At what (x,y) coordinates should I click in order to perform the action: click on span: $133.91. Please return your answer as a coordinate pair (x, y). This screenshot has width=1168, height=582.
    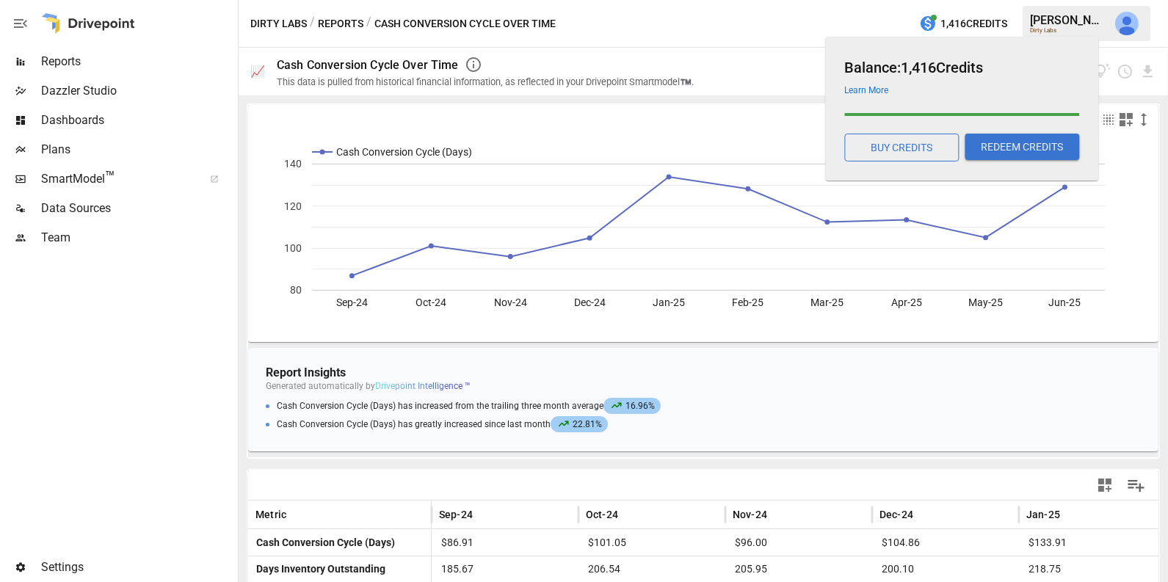
    Looking at the image, I should click on (1047, 542).